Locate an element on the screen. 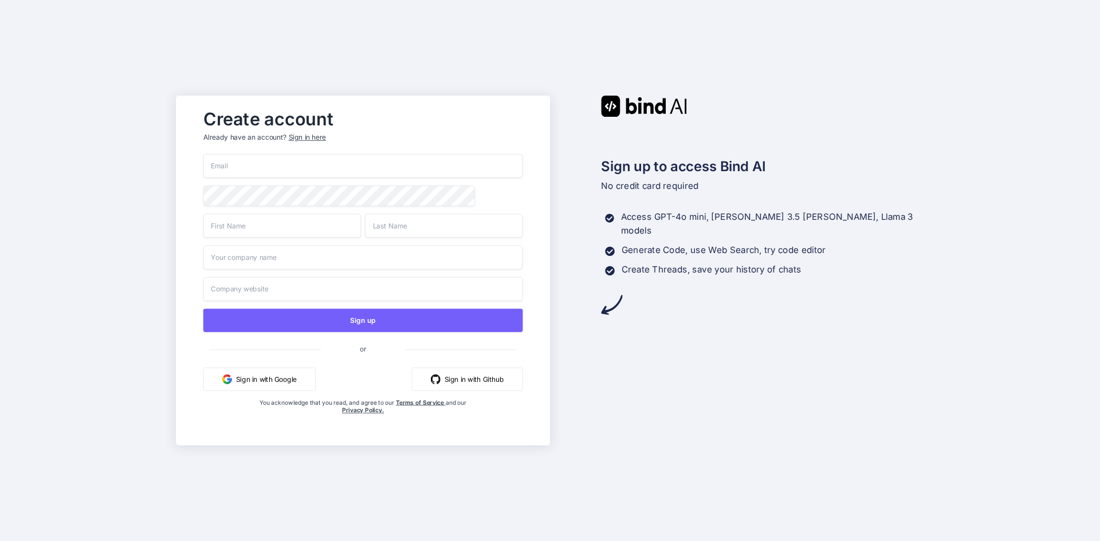  p: Generate Code, use Web Search, try code editor is located at coordinates (723, 250).